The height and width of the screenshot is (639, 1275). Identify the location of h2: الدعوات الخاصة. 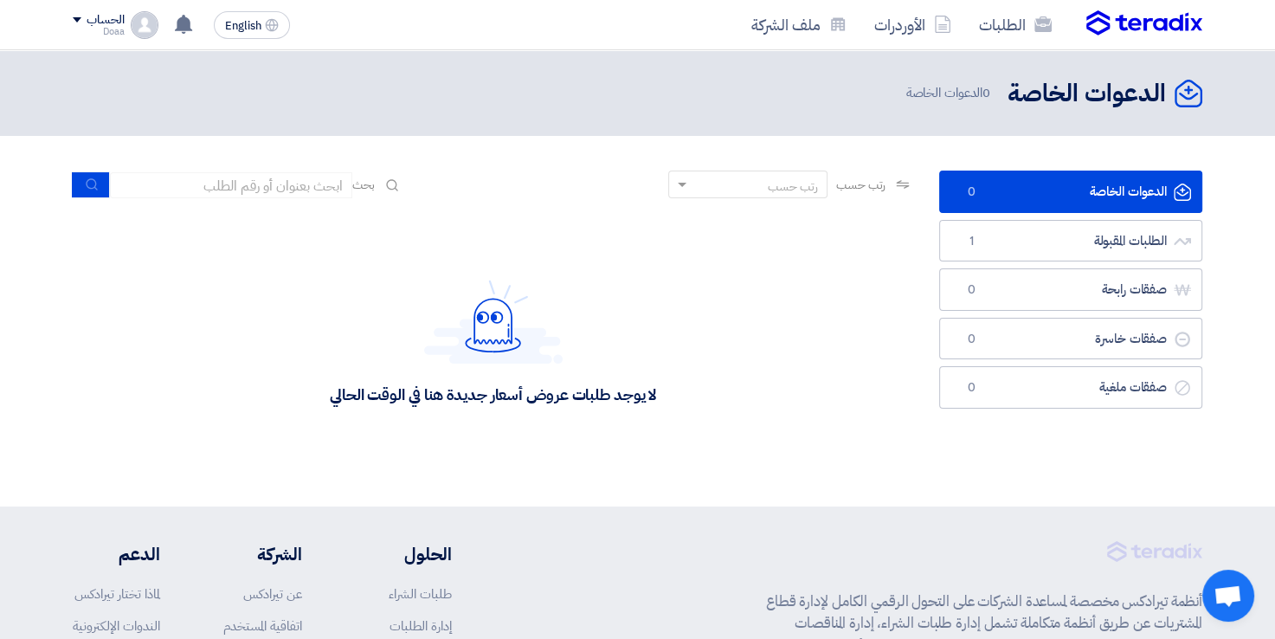
(1087, 94).